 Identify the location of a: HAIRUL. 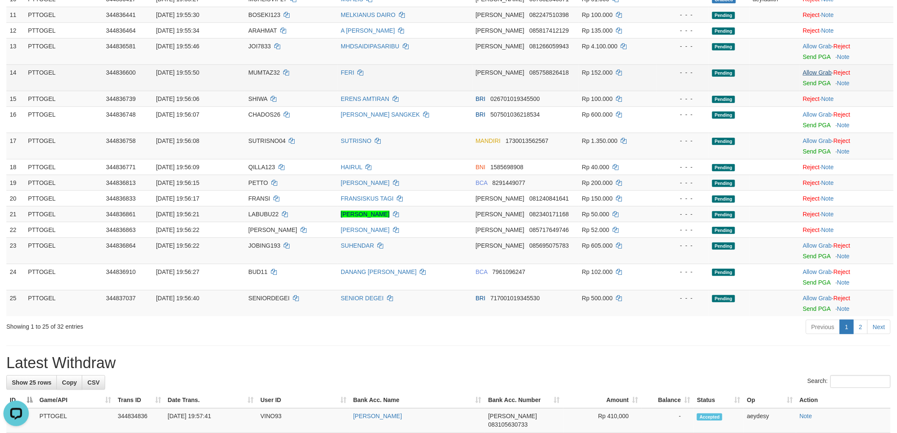
(351, 167).